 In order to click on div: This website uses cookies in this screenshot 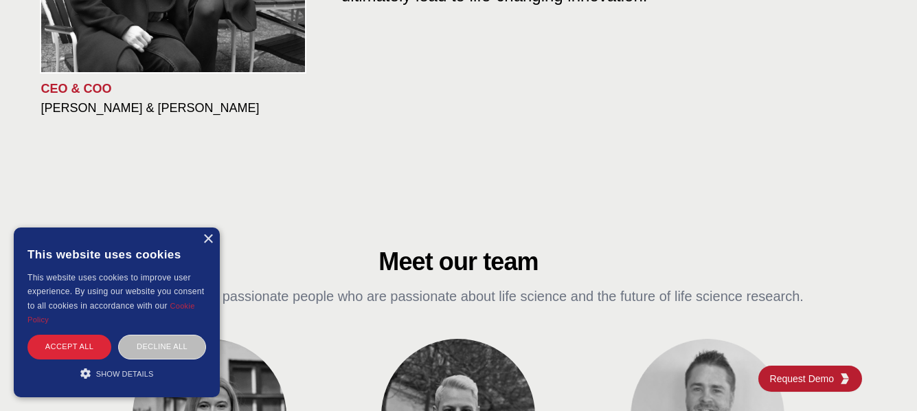, I will do `click(117, 254)`.